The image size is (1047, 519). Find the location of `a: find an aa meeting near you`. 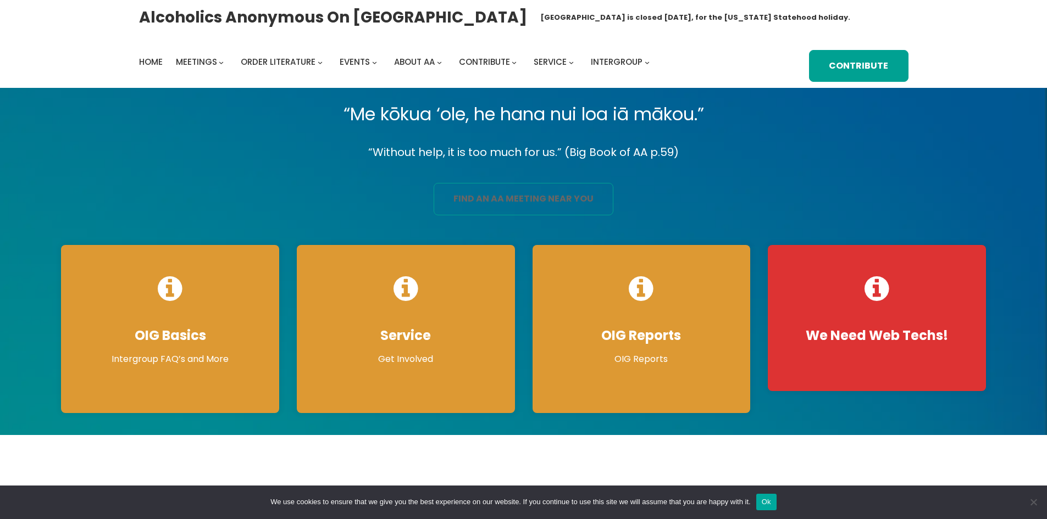

a: find an aa meeting near you is located at coordinates (523, 199).